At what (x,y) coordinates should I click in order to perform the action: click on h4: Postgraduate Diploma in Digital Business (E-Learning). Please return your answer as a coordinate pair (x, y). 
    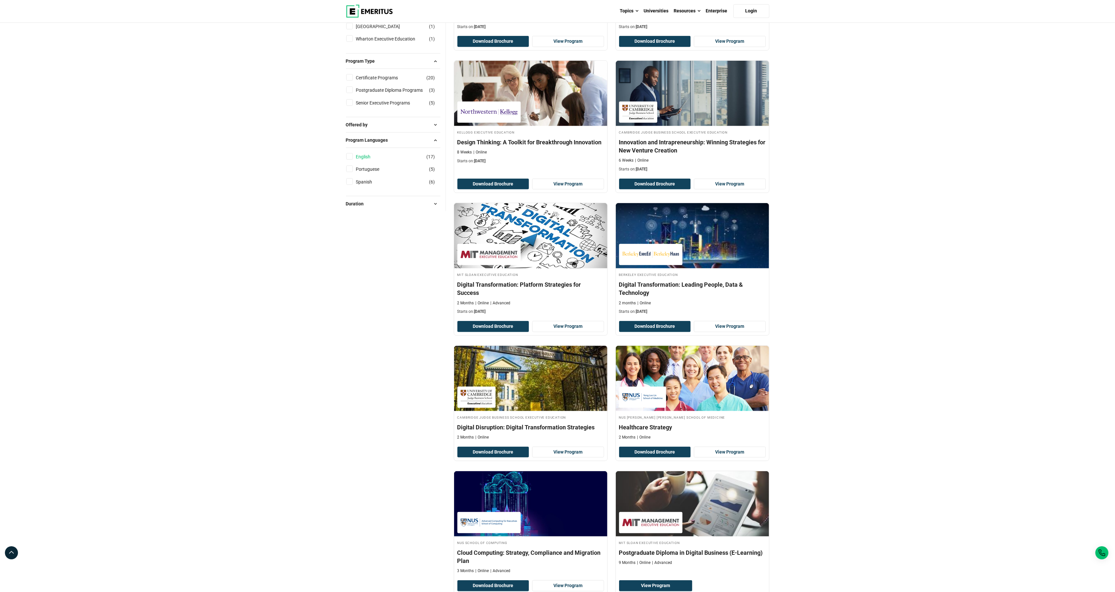
    Looking at the image, I should click on (692, 553).